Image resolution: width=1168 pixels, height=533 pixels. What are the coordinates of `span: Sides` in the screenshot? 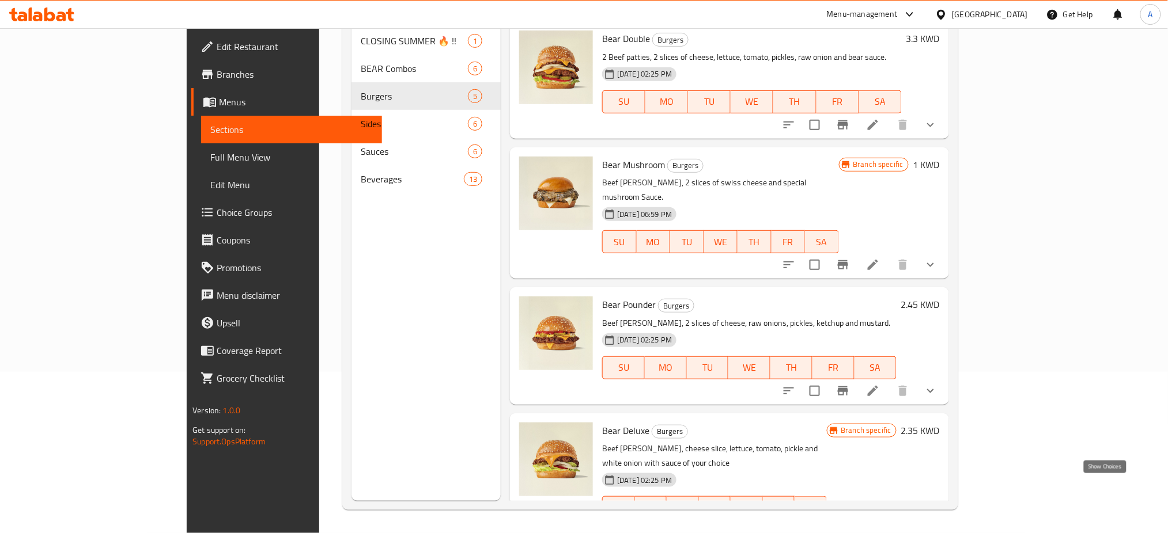 It's located at (414, 124).